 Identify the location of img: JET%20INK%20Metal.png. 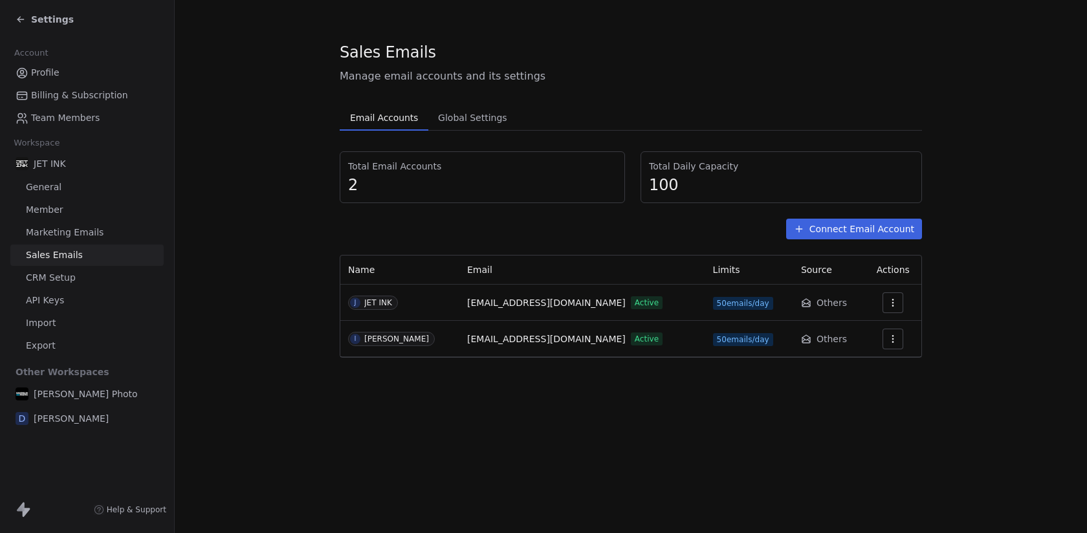
(22, 164).